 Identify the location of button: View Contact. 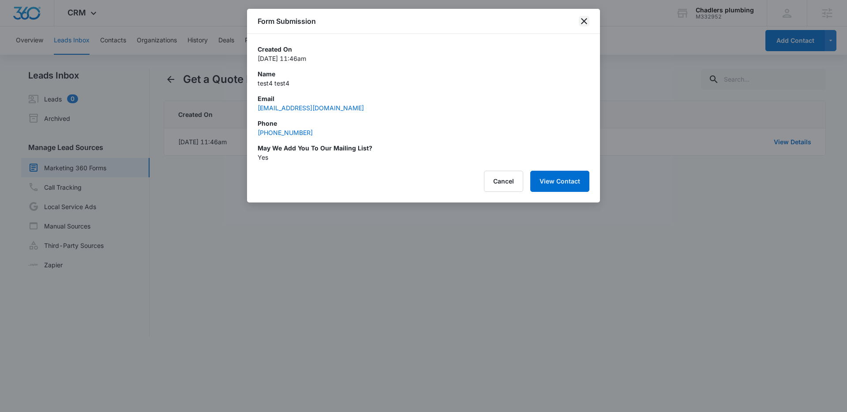
(560, 181).